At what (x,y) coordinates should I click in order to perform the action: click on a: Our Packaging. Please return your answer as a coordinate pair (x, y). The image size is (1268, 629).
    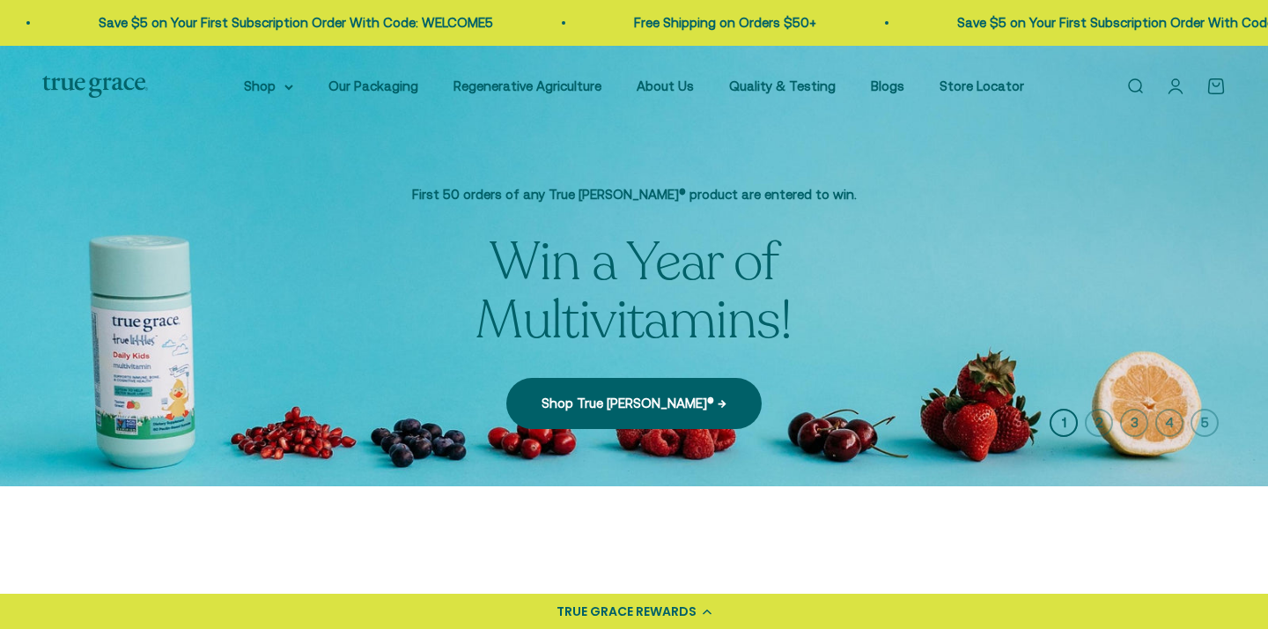
    Looking at the image, I should click on (373, 85).